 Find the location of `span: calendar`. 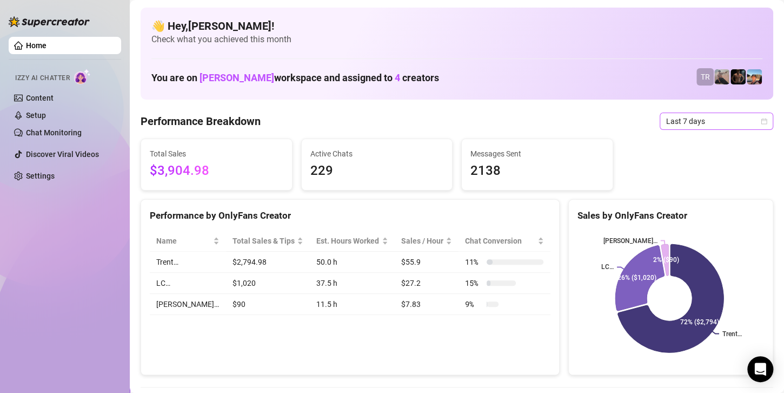

span: calendar is located at coordinates (764, 121).